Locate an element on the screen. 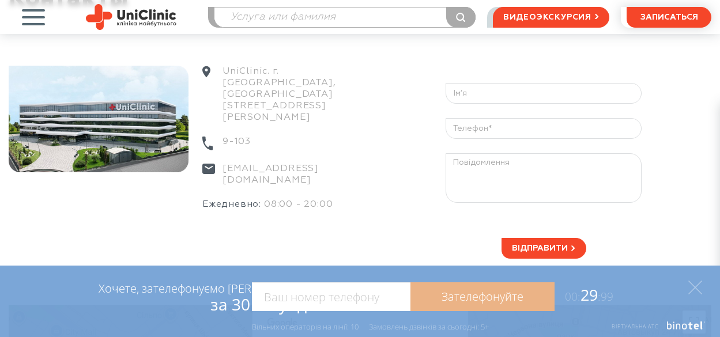 This screenshot has width=720, height=337. span: :99 is located at coordinates (606, 297).